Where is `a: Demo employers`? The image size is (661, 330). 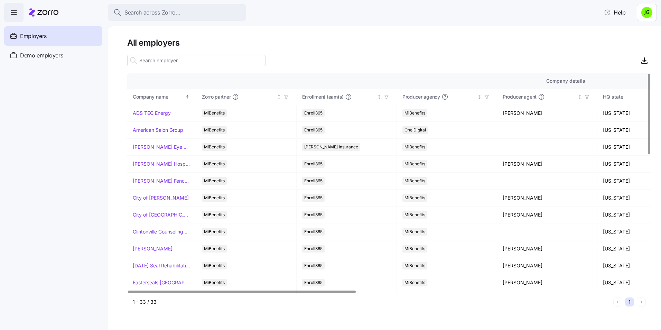 a: Demo employers is located at coordinates (53, 55).